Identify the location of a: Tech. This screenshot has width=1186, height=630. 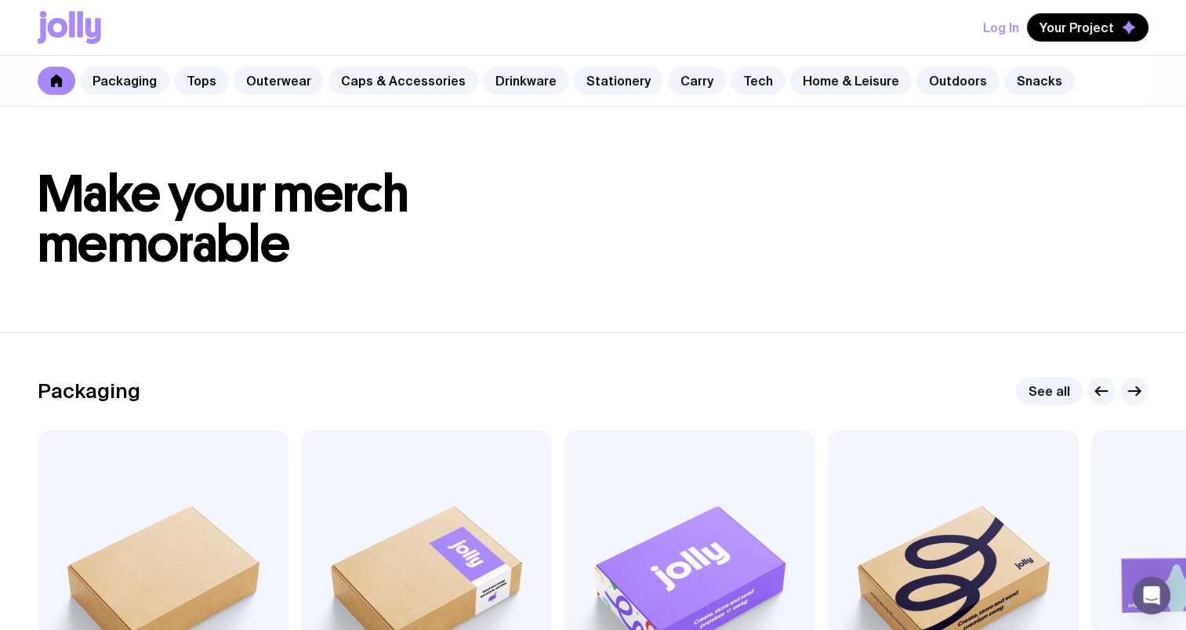
(758, 81).